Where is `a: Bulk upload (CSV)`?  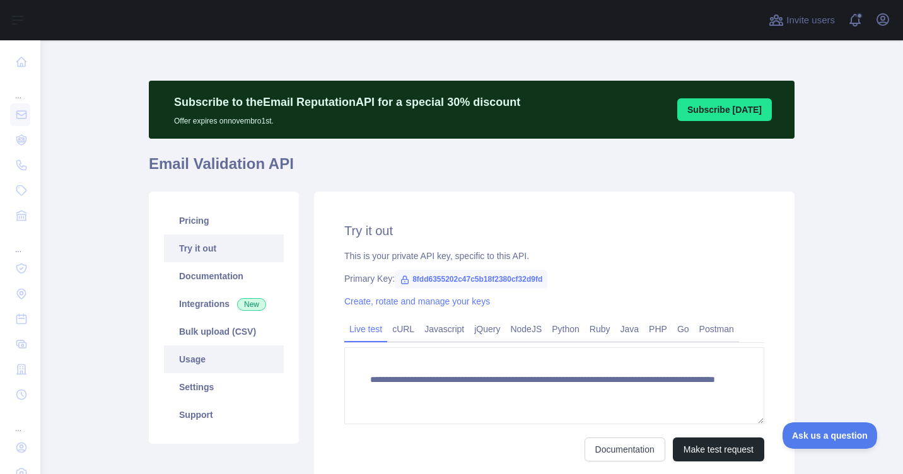
a: Bulk upload (CSV) is located at coordinates (224, 332).